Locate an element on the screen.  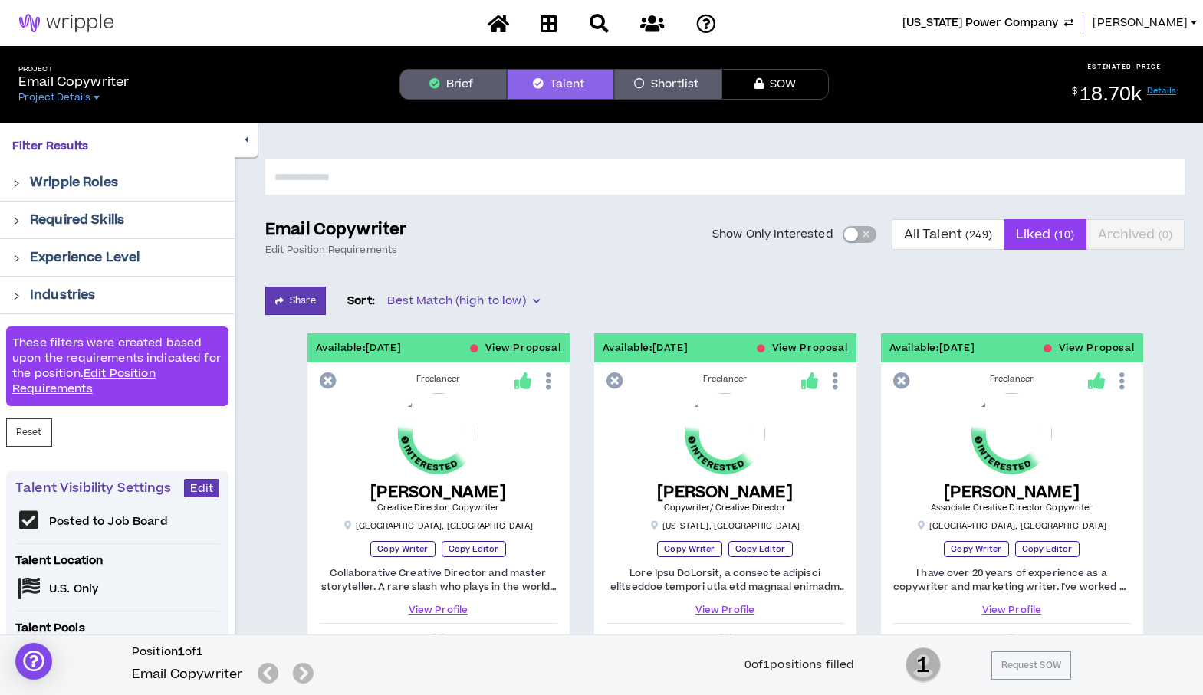
h6: Position of 1 is located at coordinates (225, 653).